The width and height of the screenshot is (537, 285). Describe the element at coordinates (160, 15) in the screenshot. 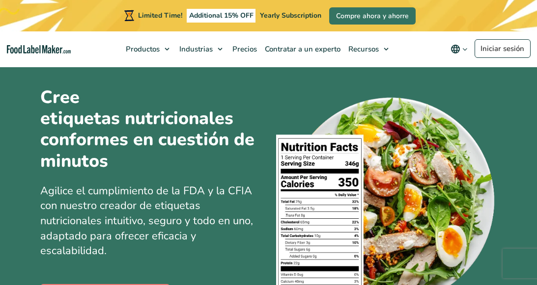

I see `span: Limited Time!` at that location.